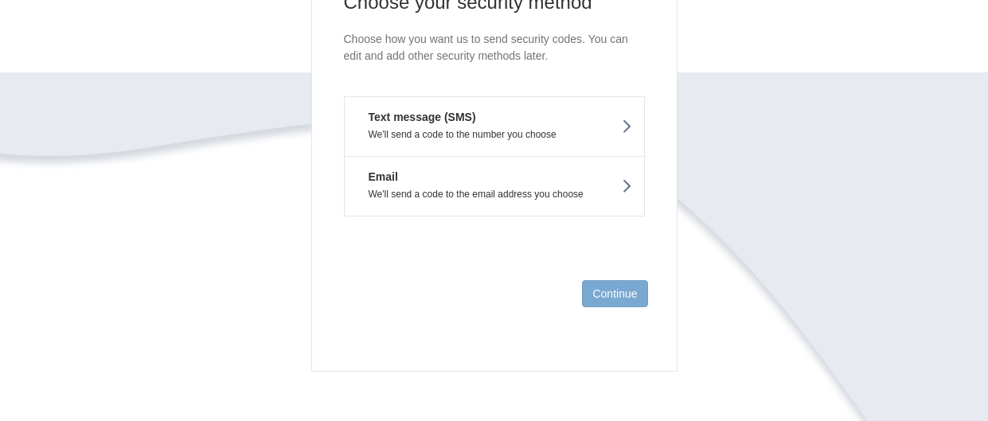 Image resolution: width=988 pixels, height=421 pixels. What do you see at coordinates (494, 186) in the screenshot?
I see `button: EmailWe'll send a code to the email address you choose` at bounding box center [494, 186].